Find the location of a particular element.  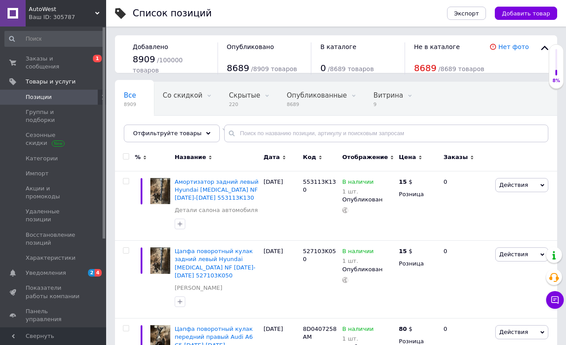

span: Заказы is located at coordinates (455, 157).